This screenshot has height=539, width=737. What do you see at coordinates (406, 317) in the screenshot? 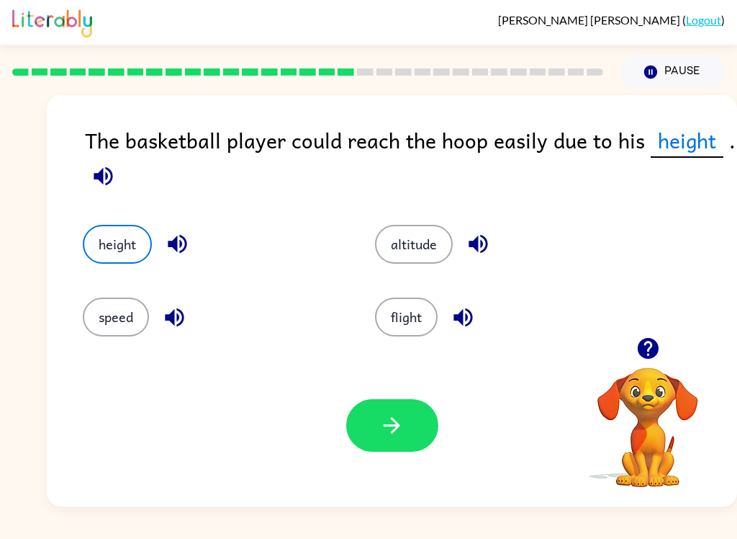
I see `button: flight` at bounding box center [406, 317].